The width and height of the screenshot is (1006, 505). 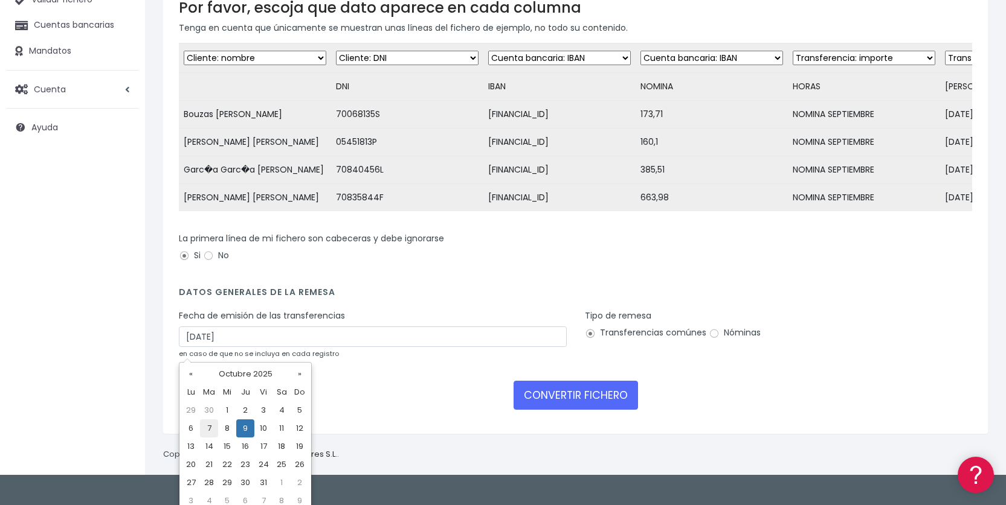 I want to click on p: Tenga en cuenta que únicamente se muestran unas líneas del fichero de ejemplo, no todo su contenido., so click(x=575, y=28).